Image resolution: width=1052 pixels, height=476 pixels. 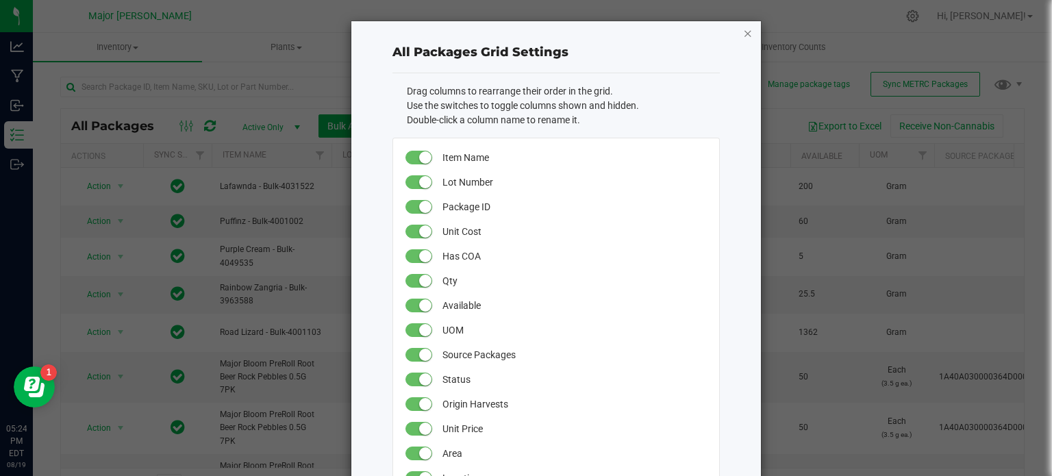 What do you see at coordinates (563, 105) in the screenshot?
I see `li: Use the switches to toggle columns shown and hidden.` at bounding box center [563, 105].